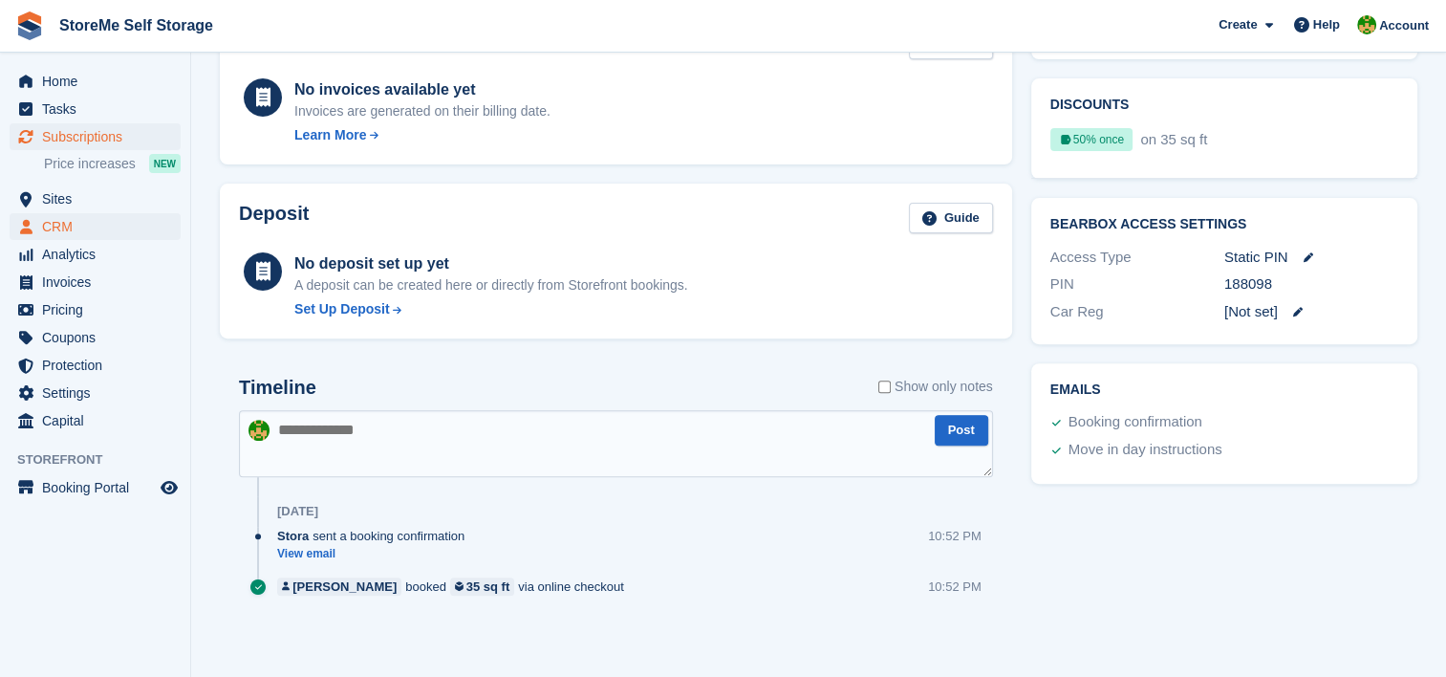 Image resolution: width=1446 pixels, height=677 pixels. What do you see at coordinates (951, 218) in the screenshot?
I see `a: Guide` at bounding box center [951, 218].